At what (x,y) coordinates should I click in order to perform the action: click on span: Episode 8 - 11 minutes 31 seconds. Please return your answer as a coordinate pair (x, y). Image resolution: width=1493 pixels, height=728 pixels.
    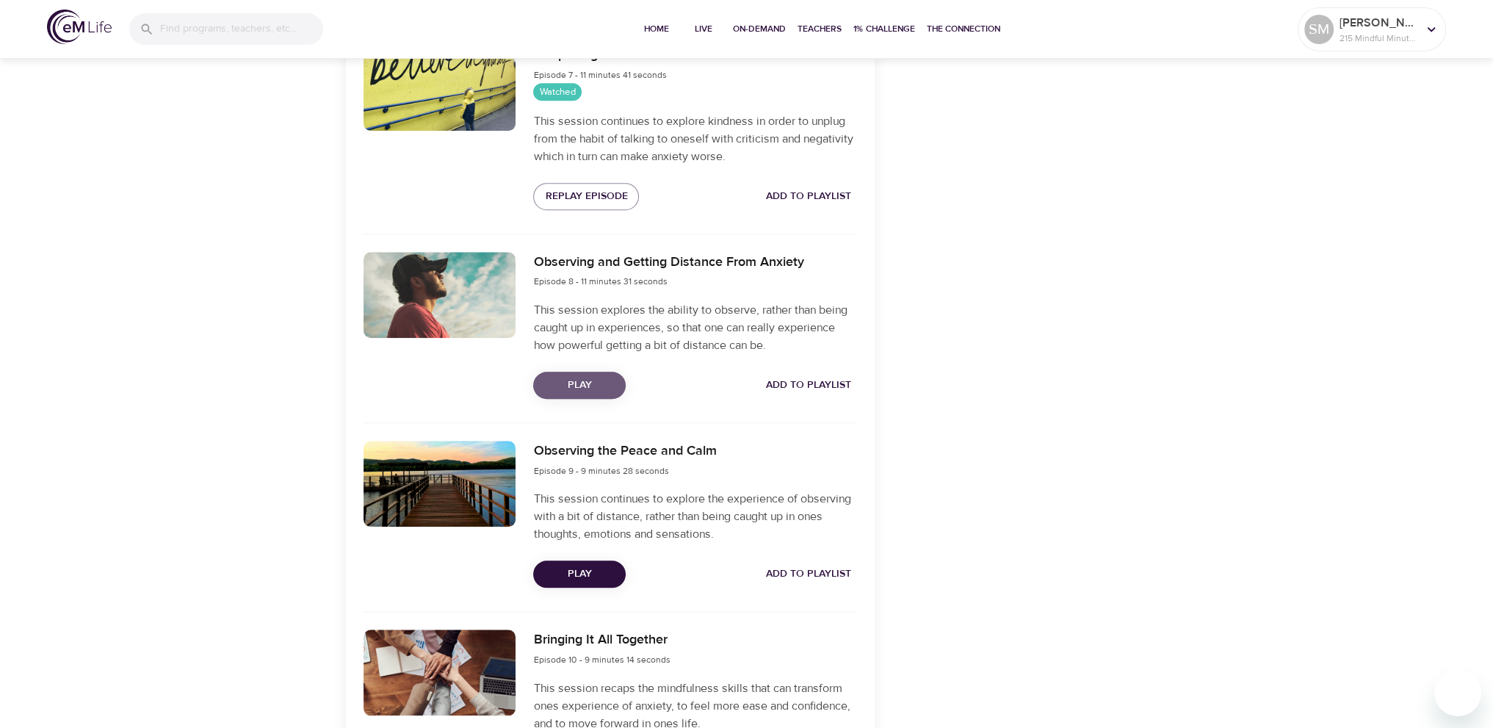
    Looking at the image, I should click on (600, 281).